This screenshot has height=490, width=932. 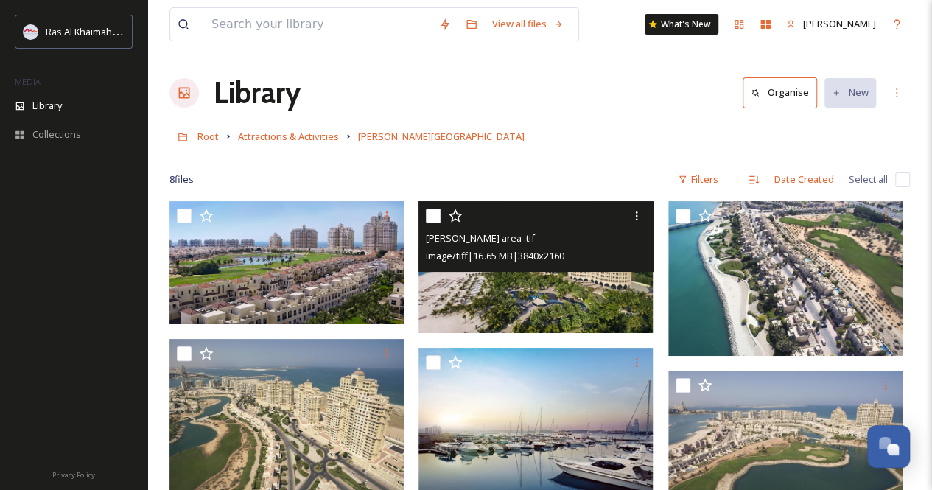 What do you see at coordinates (527, 24) in the screenshot?
I see `a: View all files` at bounding box center [527, 24].